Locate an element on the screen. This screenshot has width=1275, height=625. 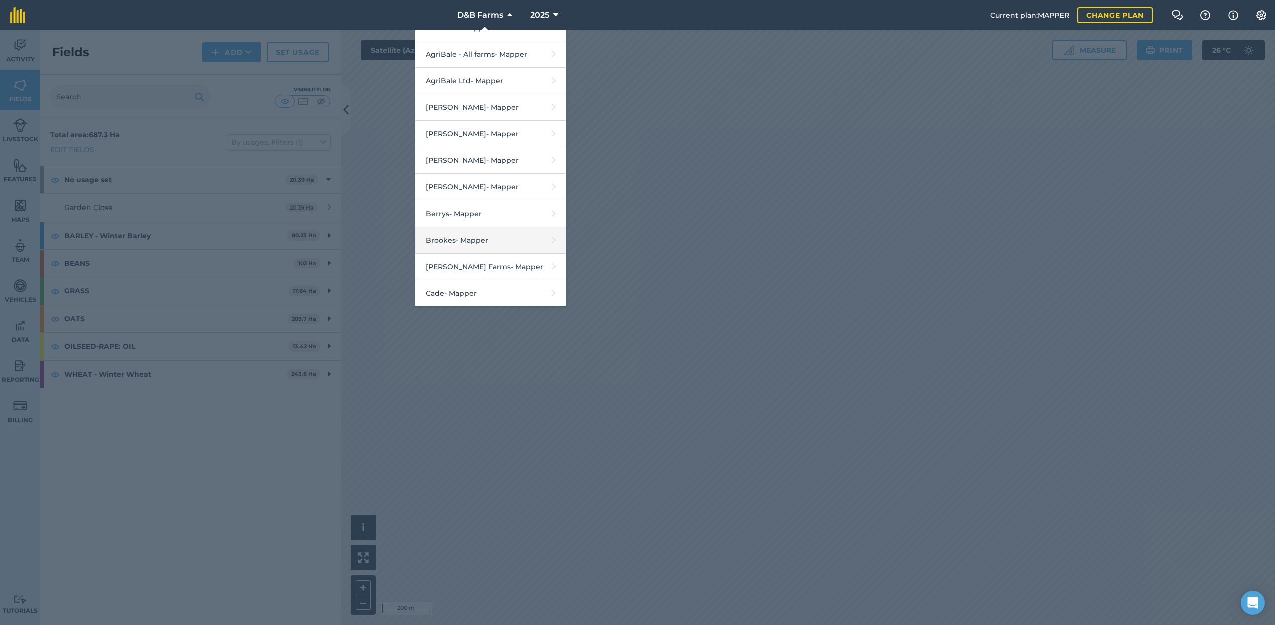
a: AgriBale Ltd- Mapper is located at coordinates (491, 81).